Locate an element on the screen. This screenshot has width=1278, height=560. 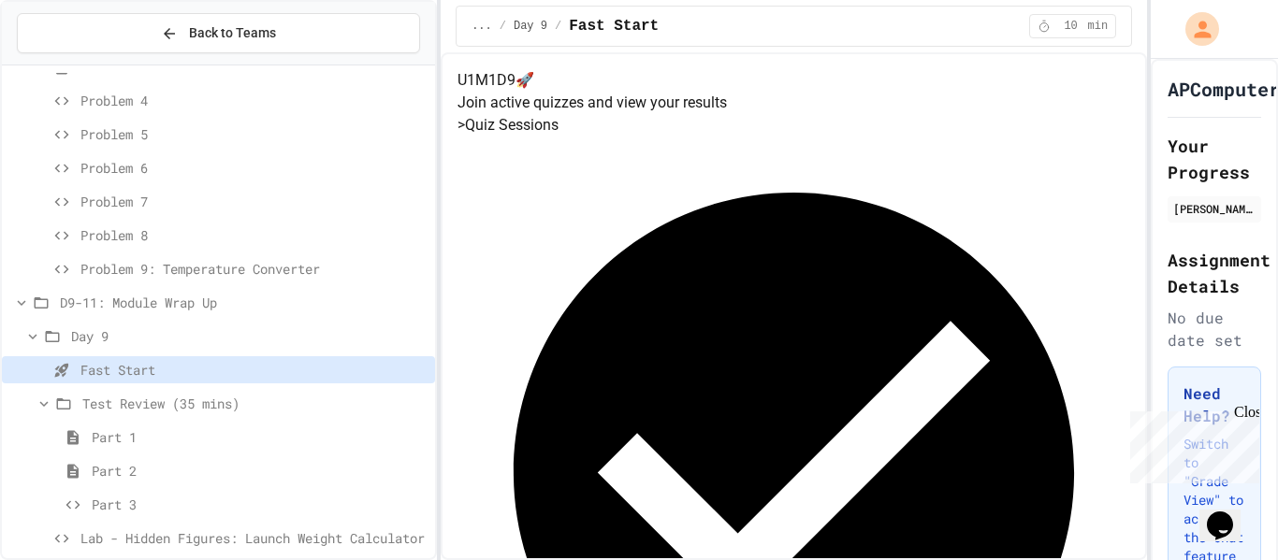
div: My Account is located at coordinates (1194, 29).